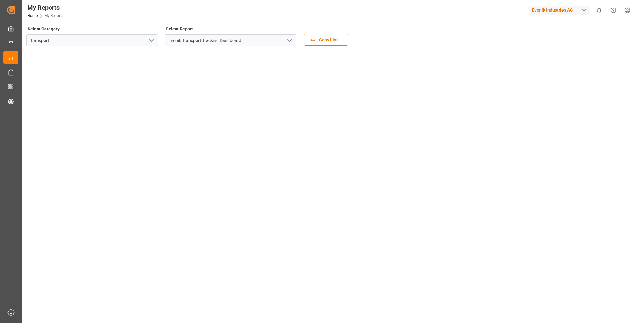  Describe the element at coordinates (43, 29) in the screenshot. I see `label: Select Category` at that location.